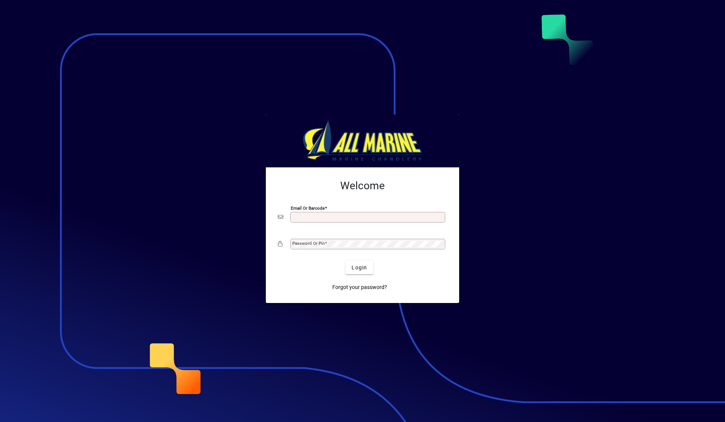 This screenshot has width=725, height=422. I want to click on mat-label: Password or Pin, so click(308, 243).